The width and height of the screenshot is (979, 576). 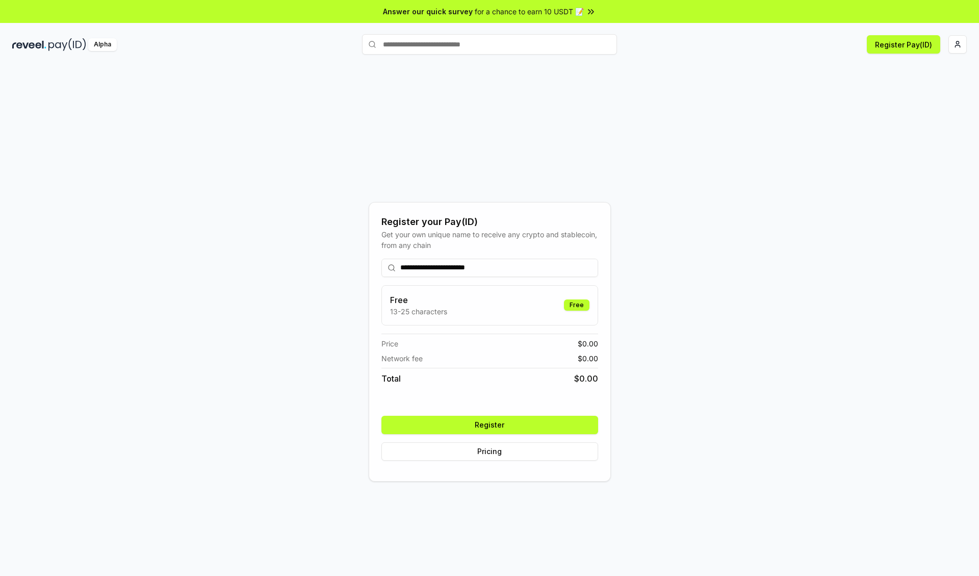 What do you see at coordinates (67, 44) in the screenshot?
I see `img: pay_id` at bounding box center [67, 44].